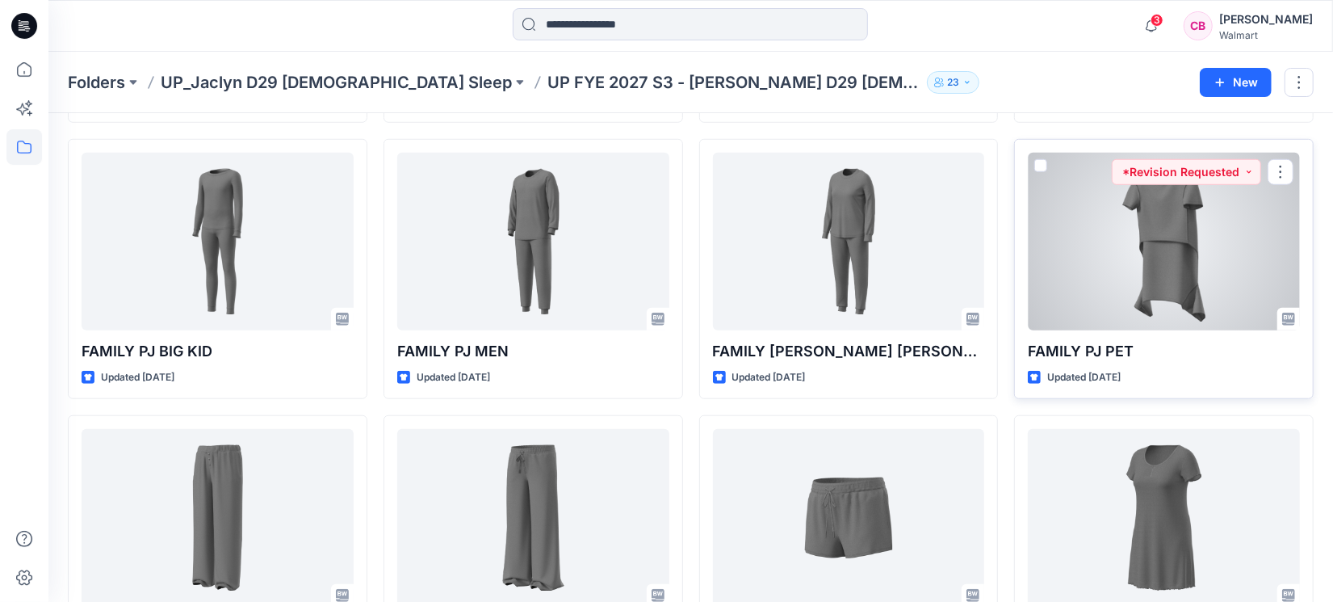  What do you see at coordinates (1157, 20) in the screenshot?
I see `span: 3` at bounding box center [1157, 20].